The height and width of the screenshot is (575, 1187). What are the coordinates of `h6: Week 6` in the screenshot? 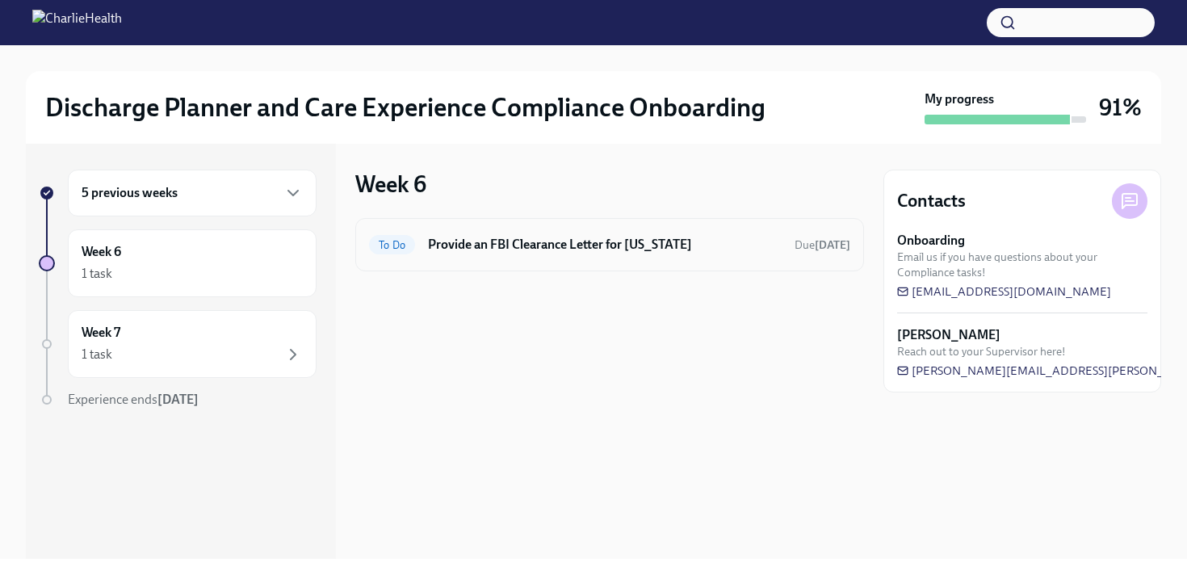 It's located at (101, 252).